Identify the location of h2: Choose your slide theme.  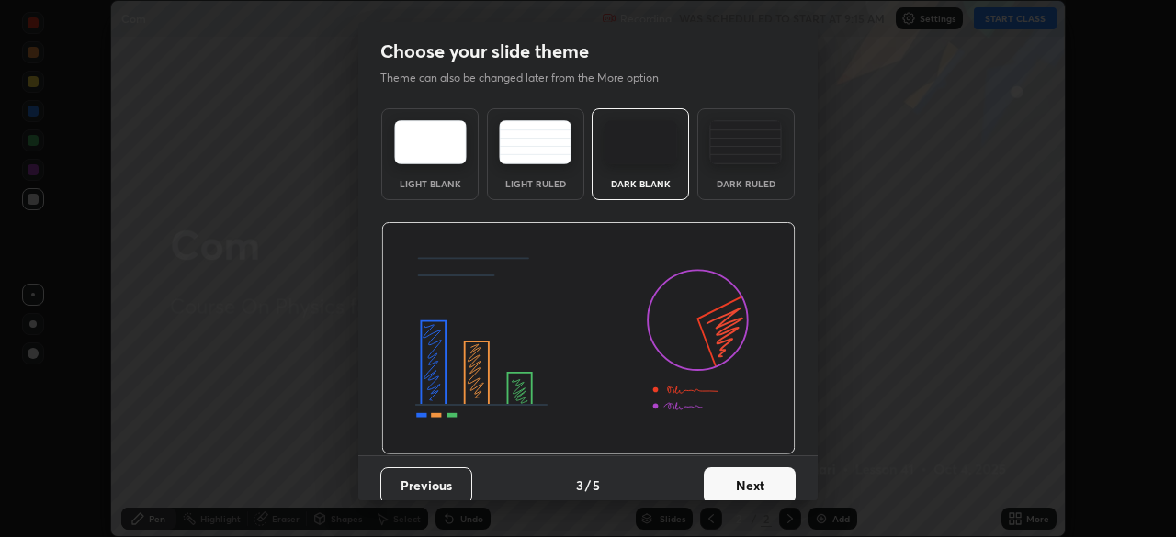
(484, 51).